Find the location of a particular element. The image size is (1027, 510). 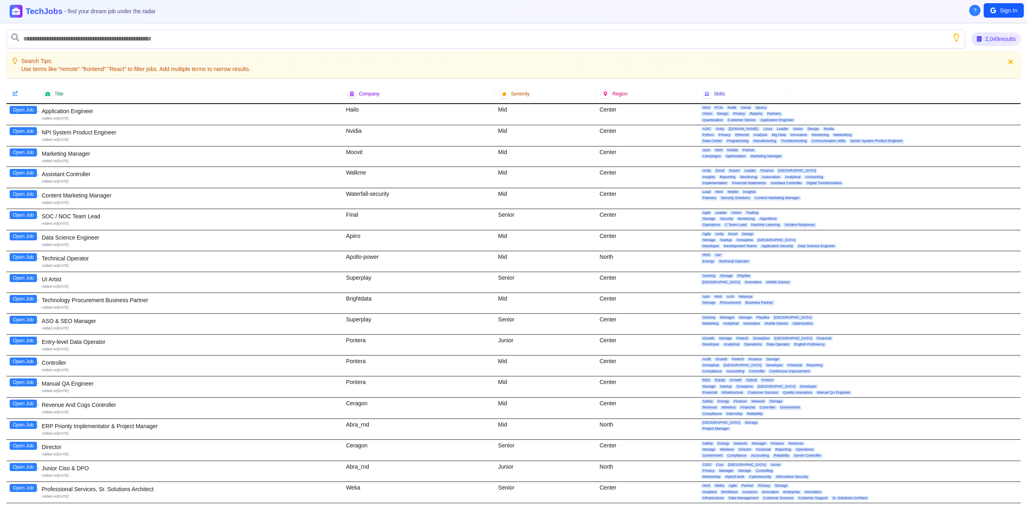

span: Implementation is located at coordinates (715, 183).